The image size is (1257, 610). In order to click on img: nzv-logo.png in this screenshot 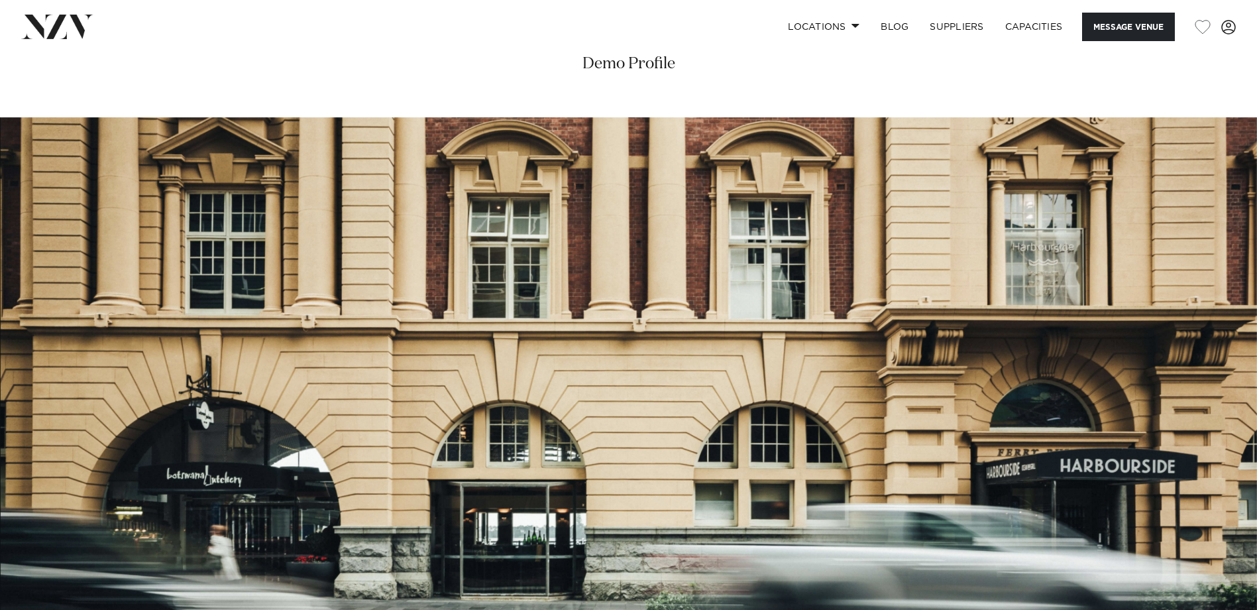, I will do `click(57, 27)`.